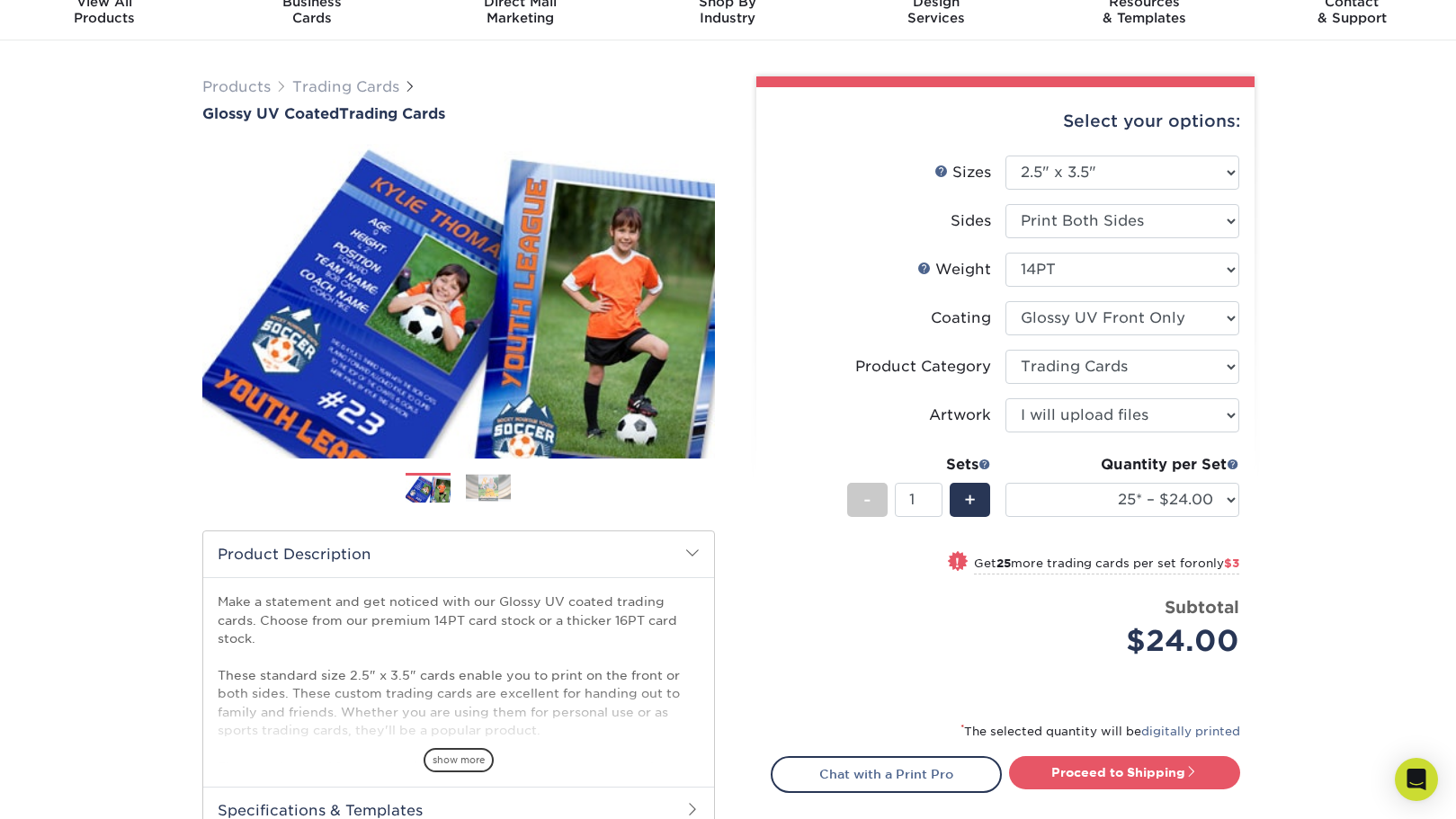 Image resolution: width=1456 pixels, height=819 pixels. Describe the element at coordinates (458, 302) in the screenshot. I see `img: Glossy UV Coated 01` at that location.